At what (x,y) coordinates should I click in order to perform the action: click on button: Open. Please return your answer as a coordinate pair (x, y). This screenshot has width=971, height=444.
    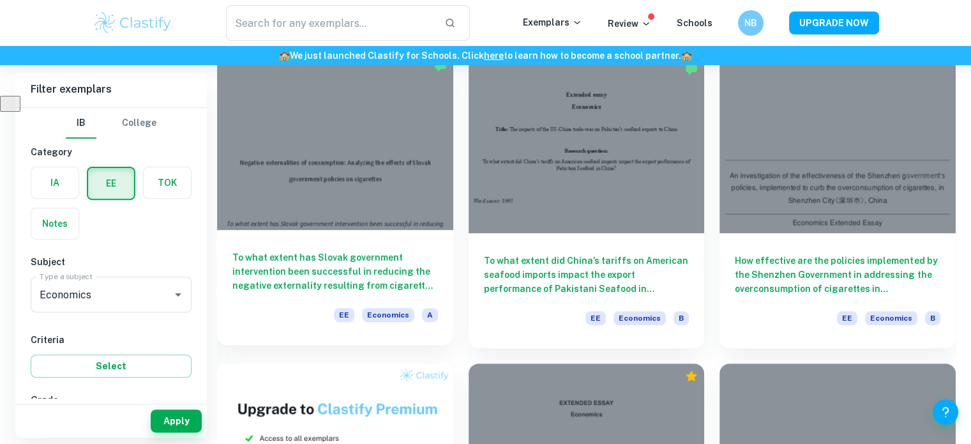
    Looking at the image, I should click on (178, 294).